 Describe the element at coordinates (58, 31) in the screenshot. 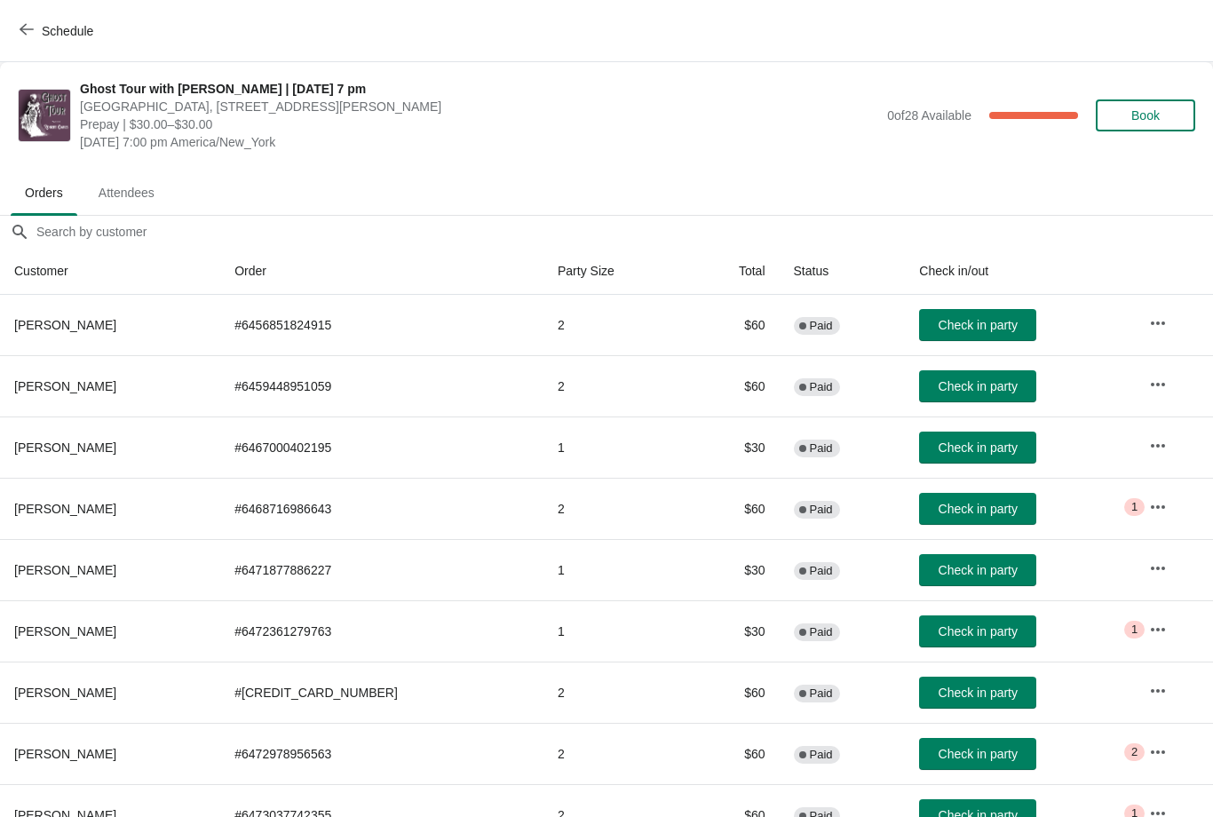

I see `button: Schedule` at that location.